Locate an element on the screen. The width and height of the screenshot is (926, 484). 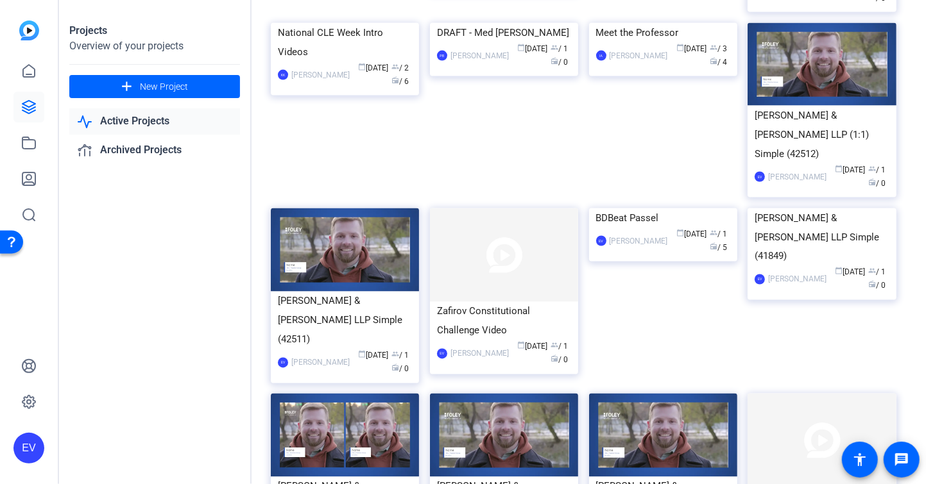
span: / 4 is located at coordinates (718, 62).